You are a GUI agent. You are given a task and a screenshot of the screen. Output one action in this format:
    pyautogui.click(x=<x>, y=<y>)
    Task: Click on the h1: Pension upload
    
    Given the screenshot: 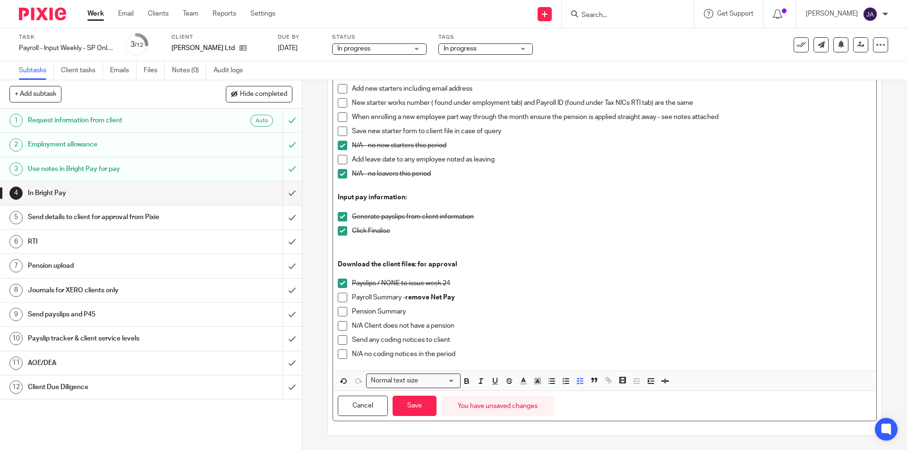 What is the action you would take?
    pyautogui.click(x=110, y=266)
    